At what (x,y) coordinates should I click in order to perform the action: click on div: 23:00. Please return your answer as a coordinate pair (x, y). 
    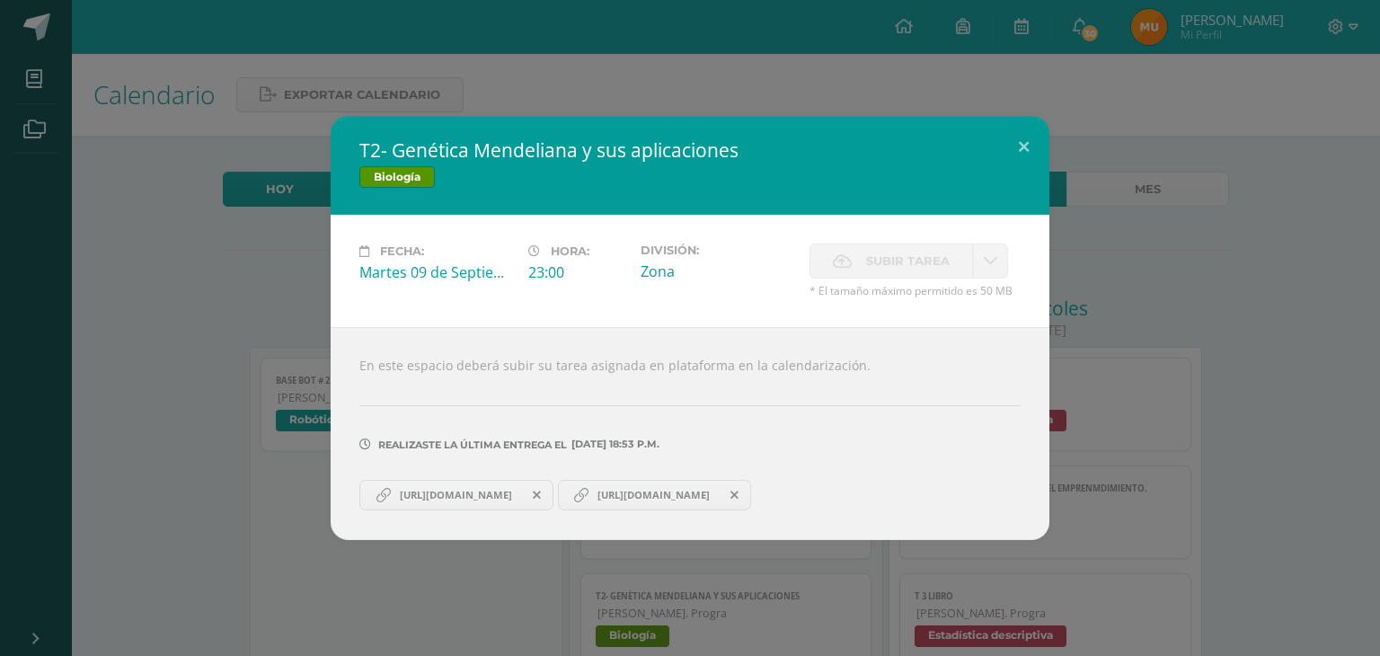
    Looking at the image, I should click on (577, 272).